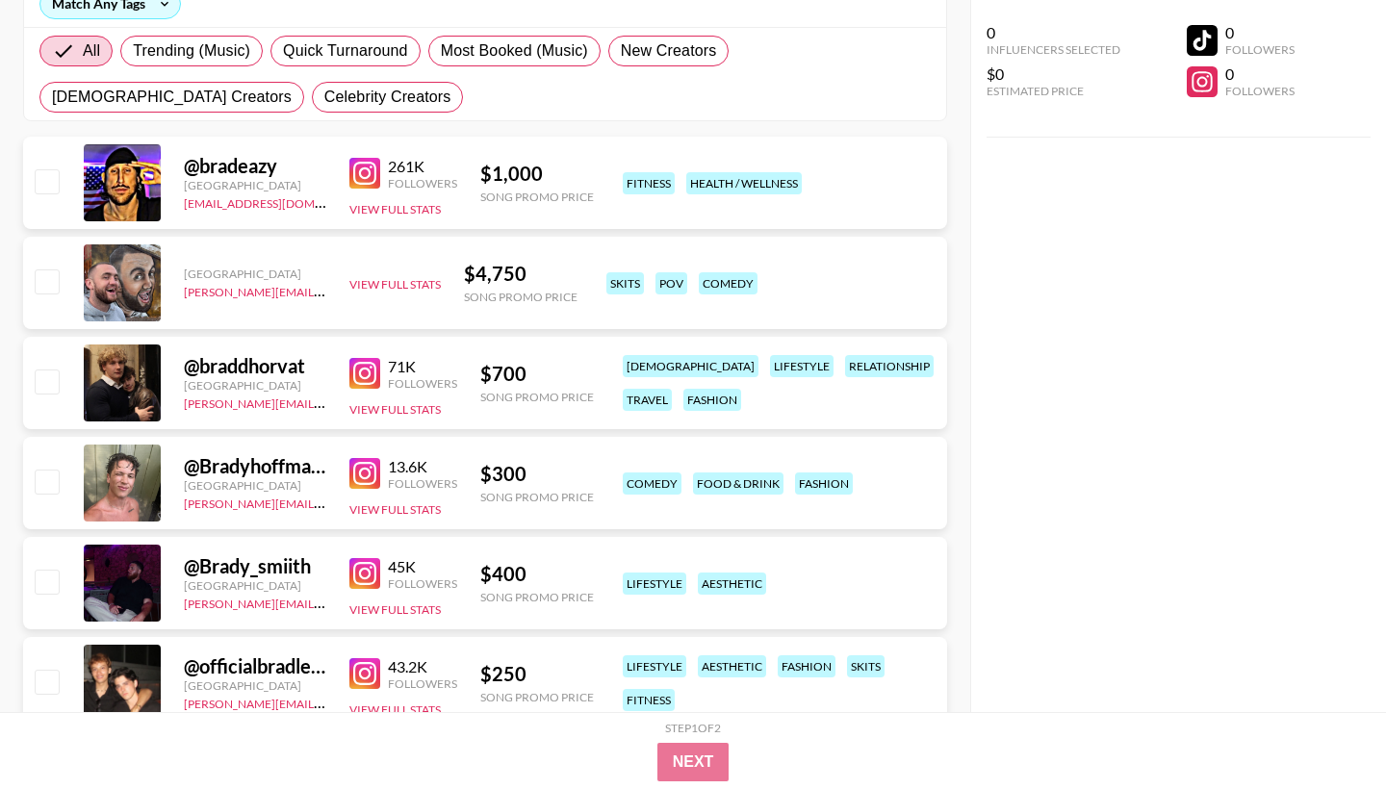  Describe the element at coordinates (423, 167) in the screenshot. I see `div: 261K` at that location.